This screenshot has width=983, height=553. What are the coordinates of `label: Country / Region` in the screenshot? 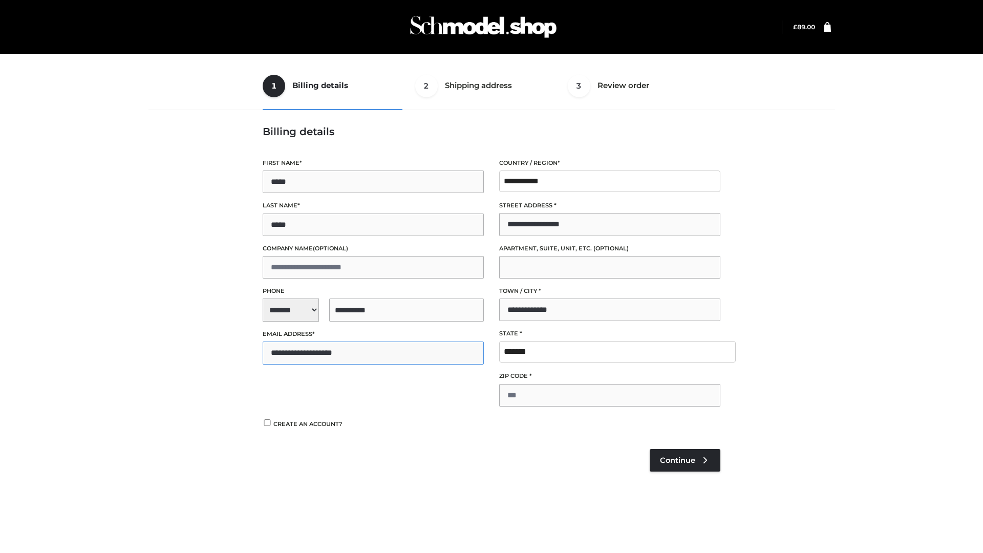 It's located at (610, 163).